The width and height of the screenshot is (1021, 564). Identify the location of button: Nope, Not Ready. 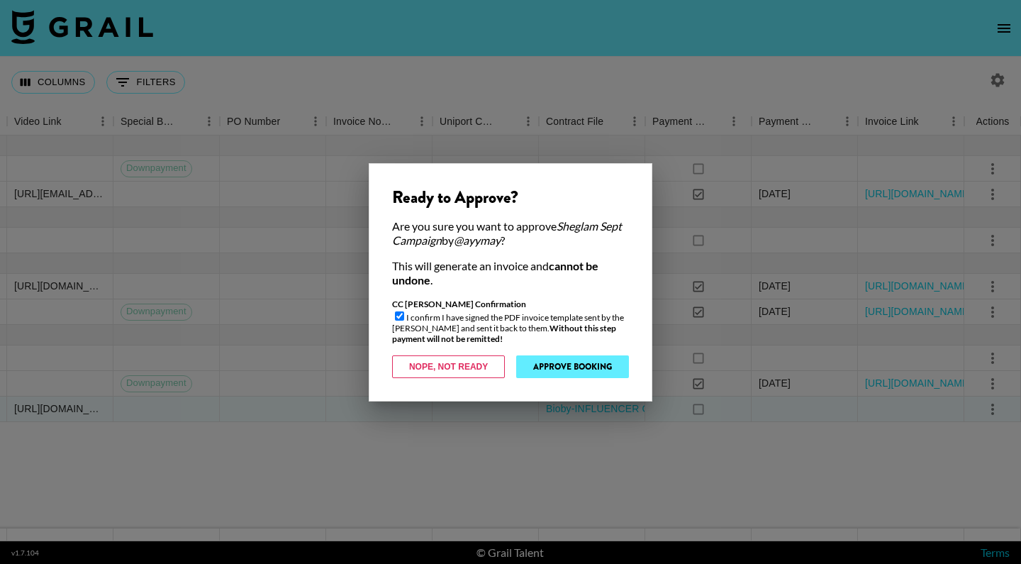
(448, 366).